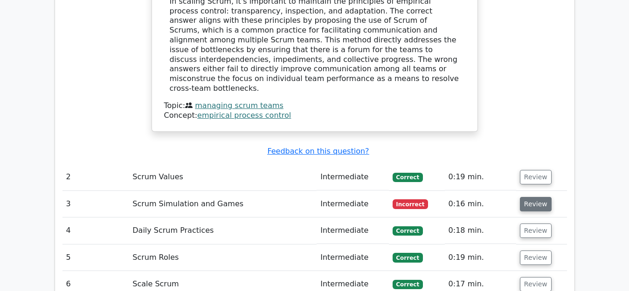 The image size is (629, 291). I want to click on td: 3, so click(96, 204).